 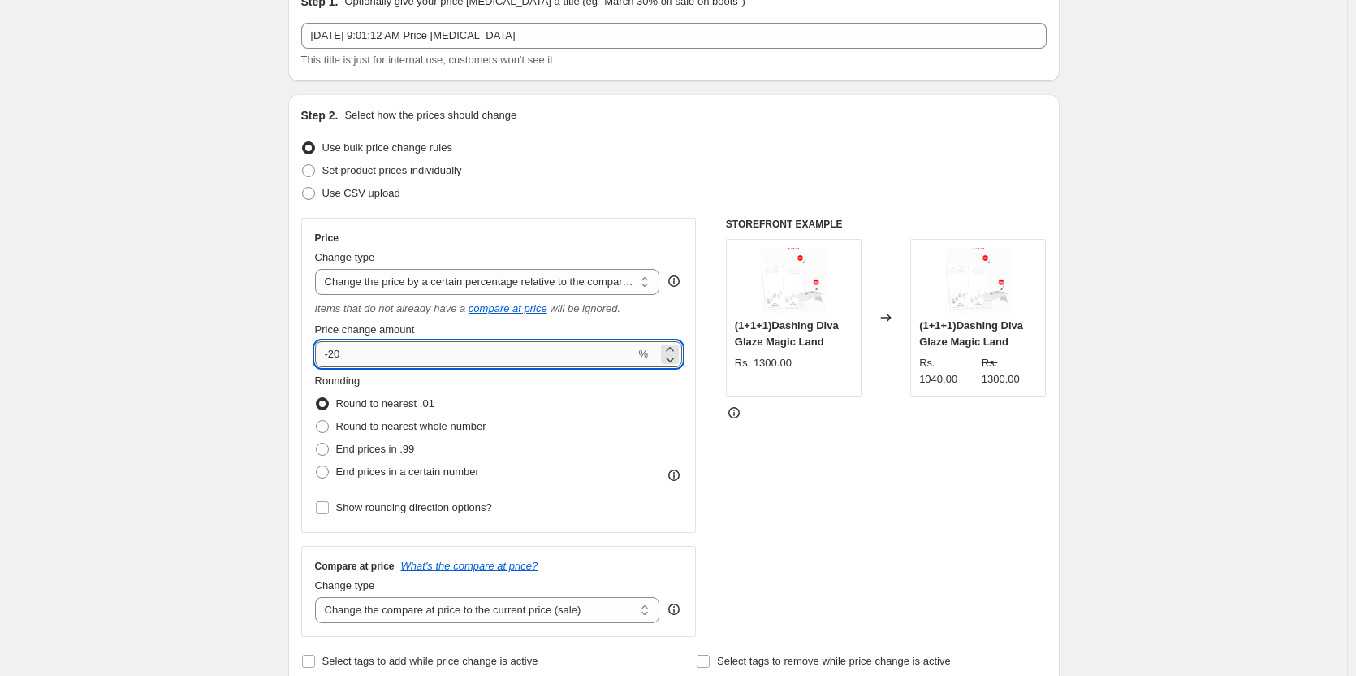 I want to click on span: Use bulk price change rules, so click(x=387, y=147).